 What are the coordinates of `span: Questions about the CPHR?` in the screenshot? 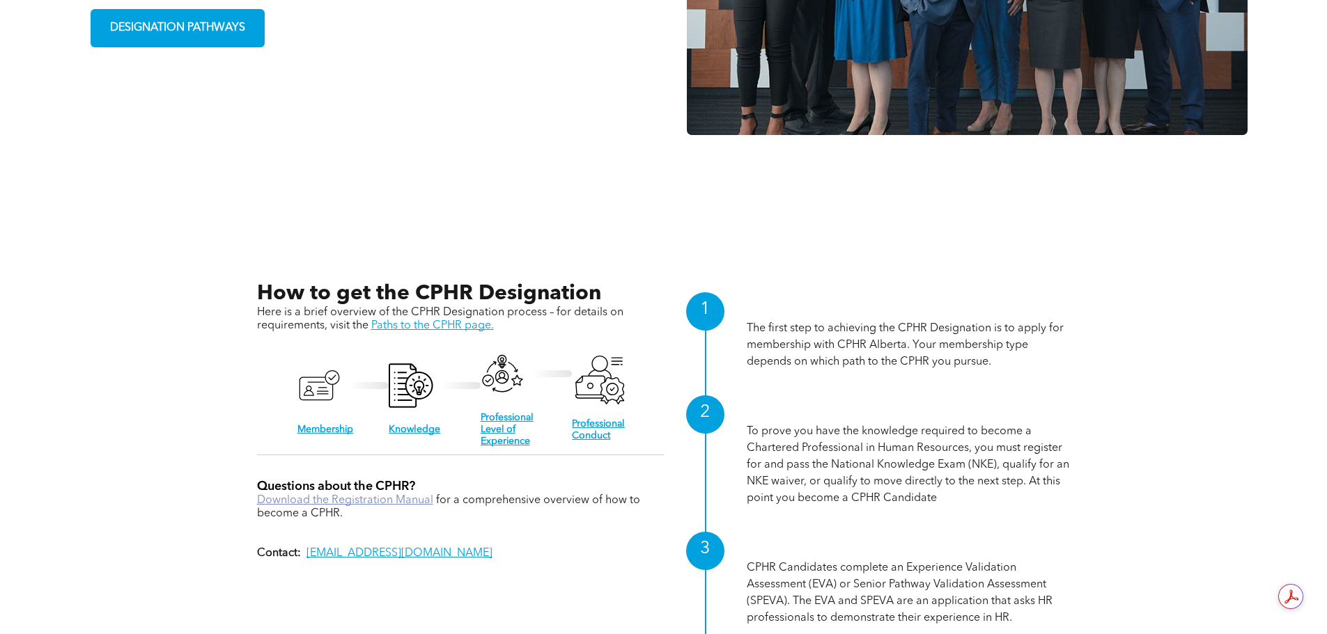 It's located at (336, 487).